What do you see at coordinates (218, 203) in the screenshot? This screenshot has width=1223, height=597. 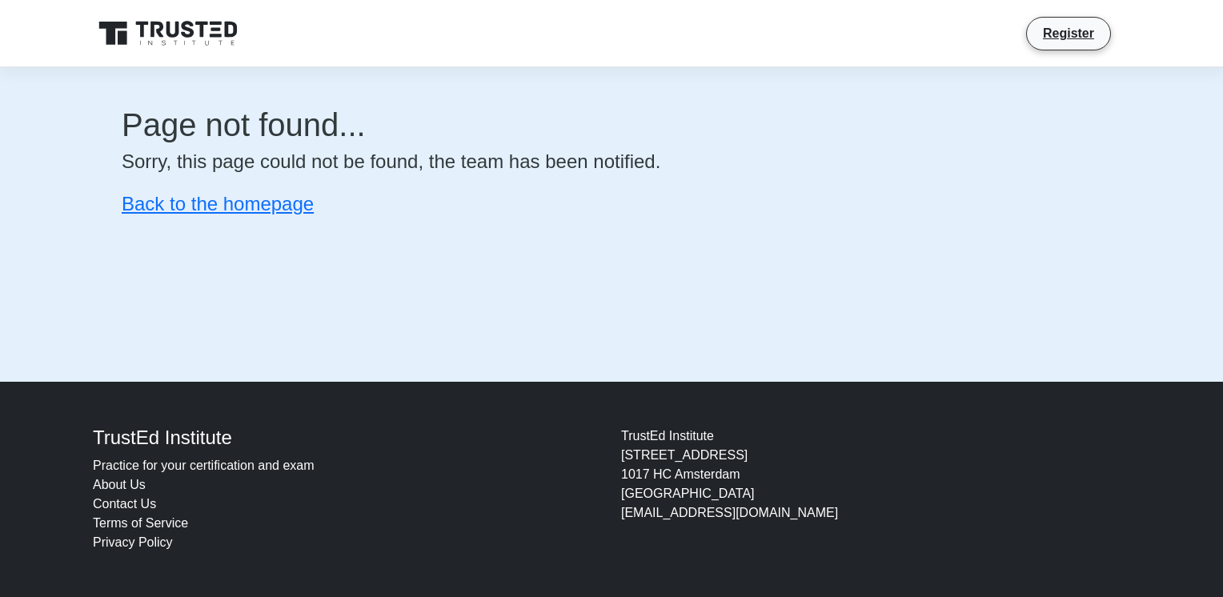 I see `a: Back to the homepage` at bounding box center [218, 203].